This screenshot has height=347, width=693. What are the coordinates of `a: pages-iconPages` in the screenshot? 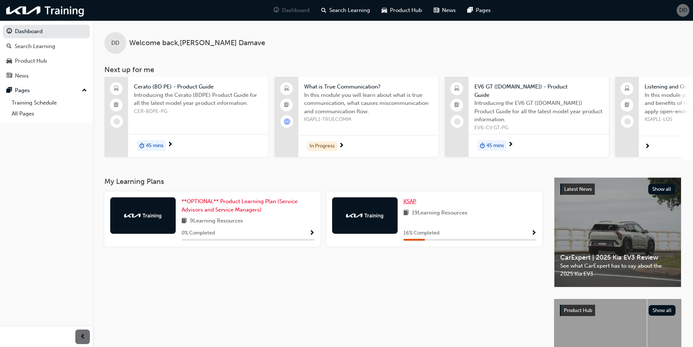 It's located at (479, 10).